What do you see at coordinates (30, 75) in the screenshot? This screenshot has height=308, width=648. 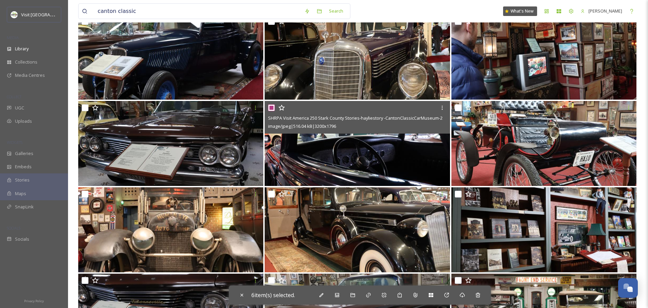 I see `span: Media Centres` at bounding box center [30, 75].